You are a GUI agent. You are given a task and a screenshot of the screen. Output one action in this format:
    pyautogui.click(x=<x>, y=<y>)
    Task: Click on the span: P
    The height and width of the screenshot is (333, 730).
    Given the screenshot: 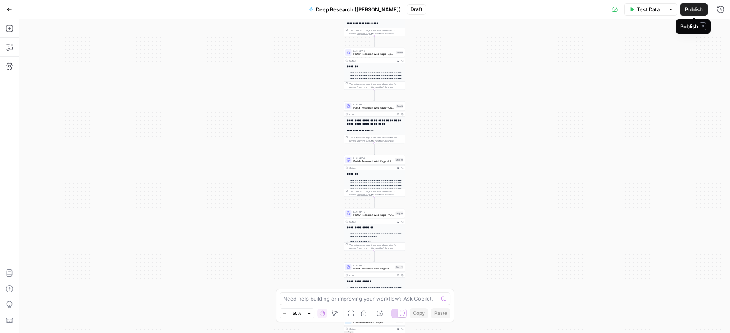 What is the action you would take?
    pyautogui.click(x=703, y=26)
    